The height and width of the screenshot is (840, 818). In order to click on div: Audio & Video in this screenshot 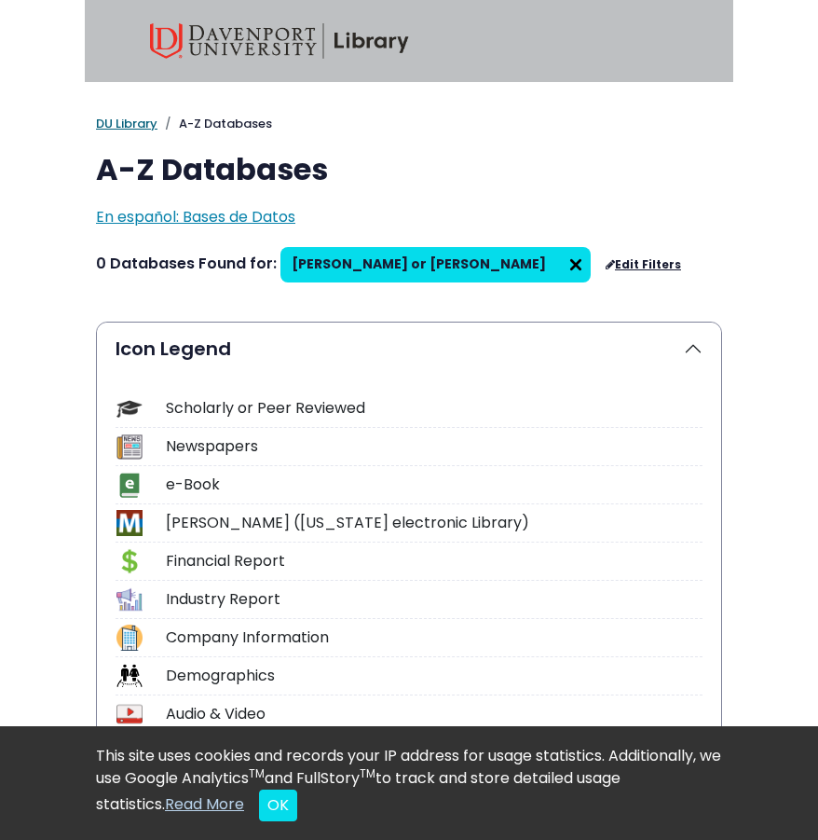, I will do `click(434, 714)`.